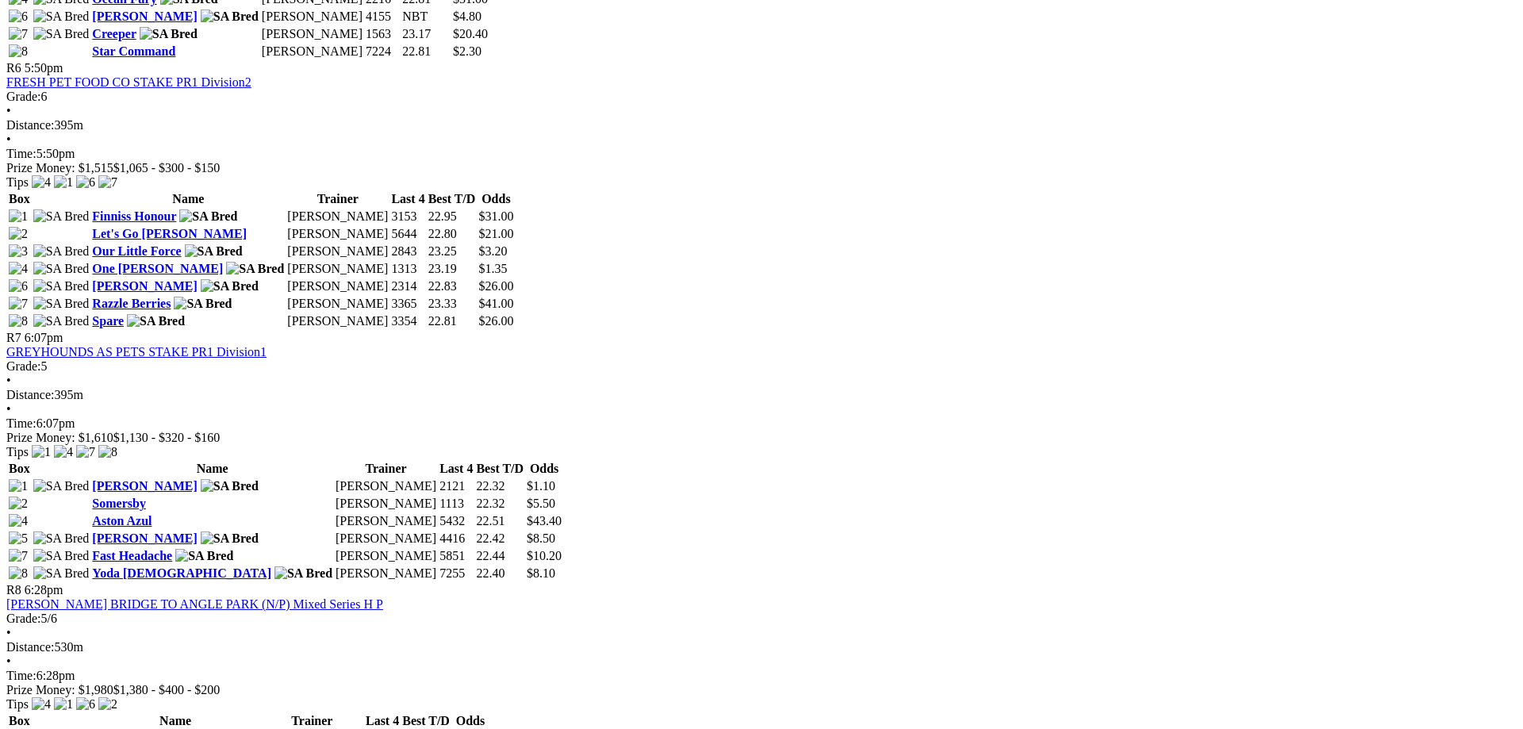  What do you see at coordinates (136, 351) in the screenshot?
I see `a: GREYHOUNDS AS PETS STAKE PR1 Division1` at bounding box center [136, 351].